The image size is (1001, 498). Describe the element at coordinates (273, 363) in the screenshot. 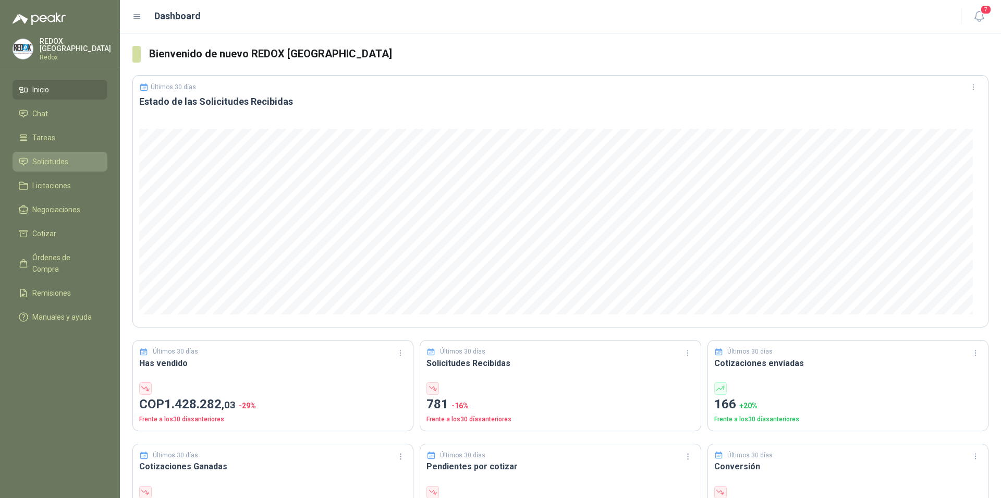

I see `h3: Has vendido` at that location.